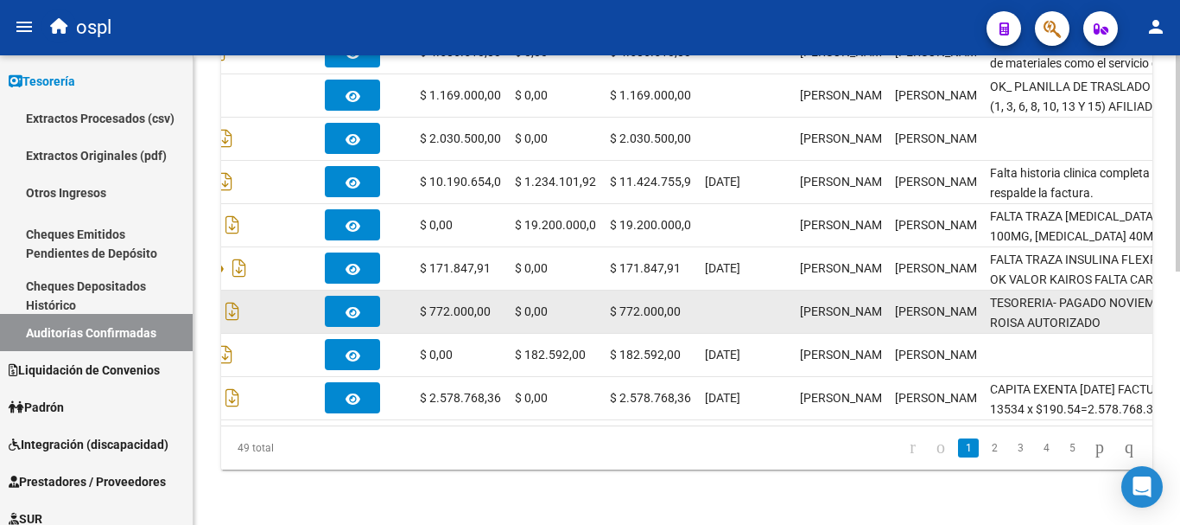  Describe the element at coordinates (1021, 448) in the screenshot. I see `li: page 3` at that location.